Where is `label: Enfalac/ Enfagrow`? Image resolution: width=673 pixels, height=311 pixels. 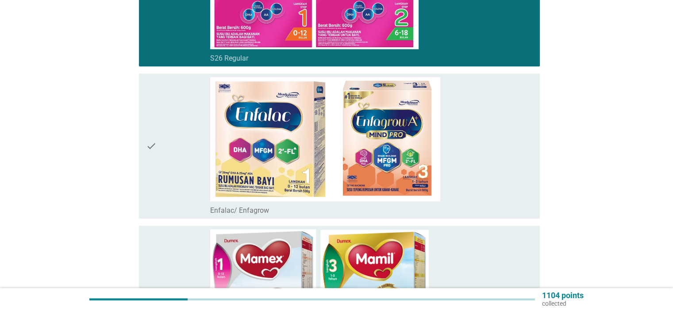
label: Enfalac/ Enfagrow is located at coordinates (239, 211).